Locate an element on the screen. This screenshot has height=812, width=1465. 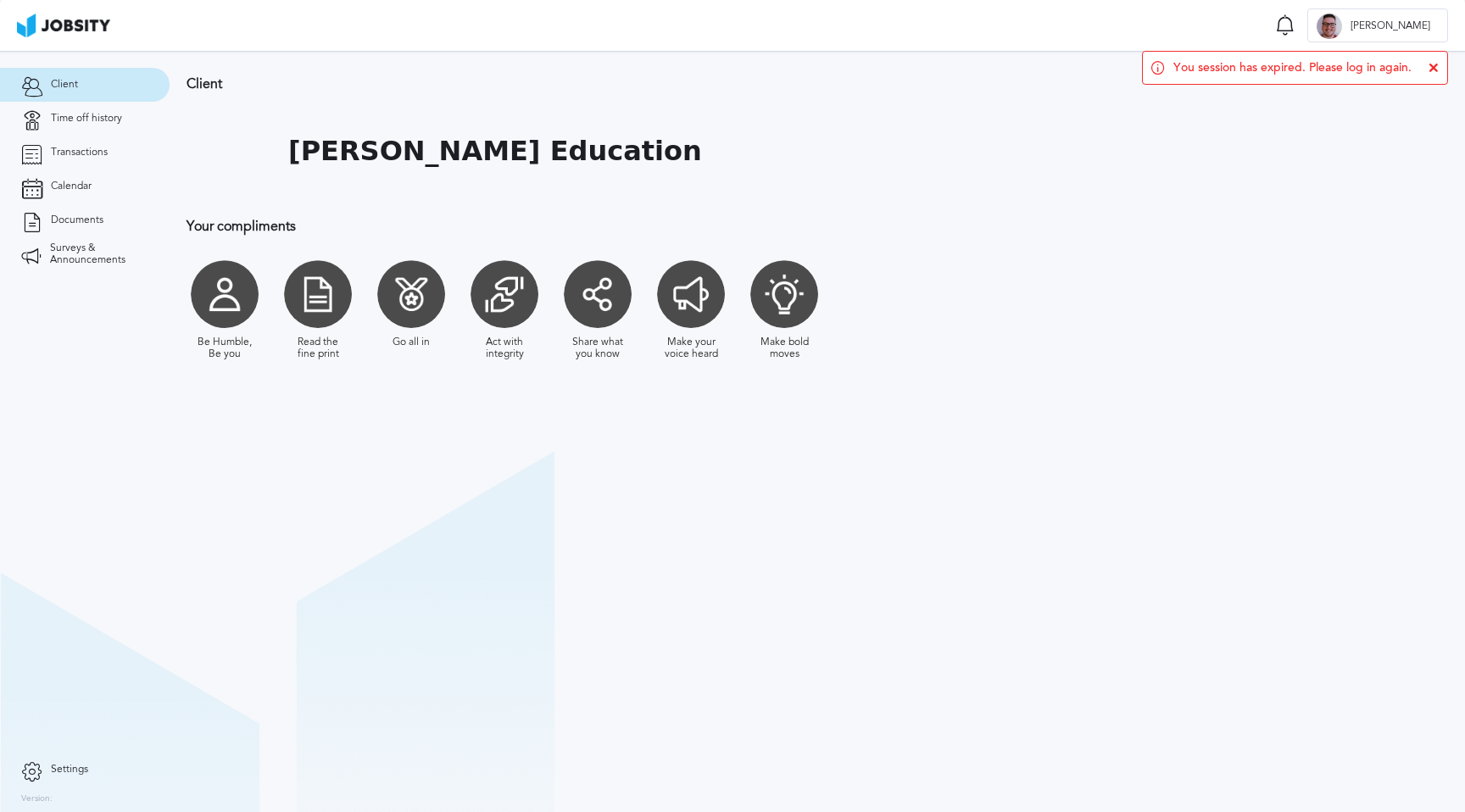
div: Make bold moves is located at coordinates (784, 349).